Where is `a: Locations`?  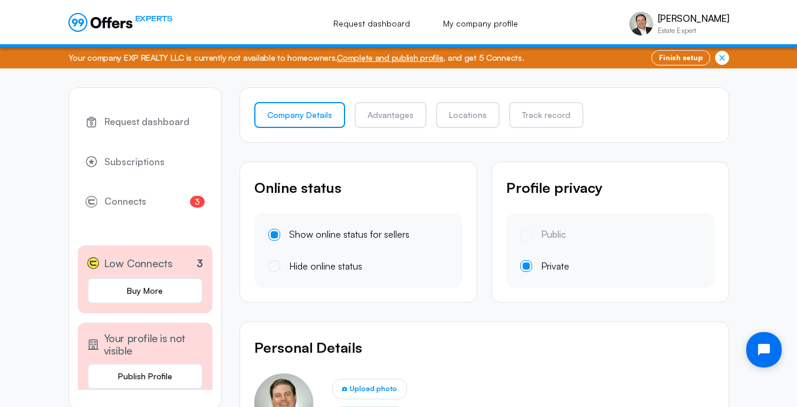
a: Locations is located at coordinates (468, 115).